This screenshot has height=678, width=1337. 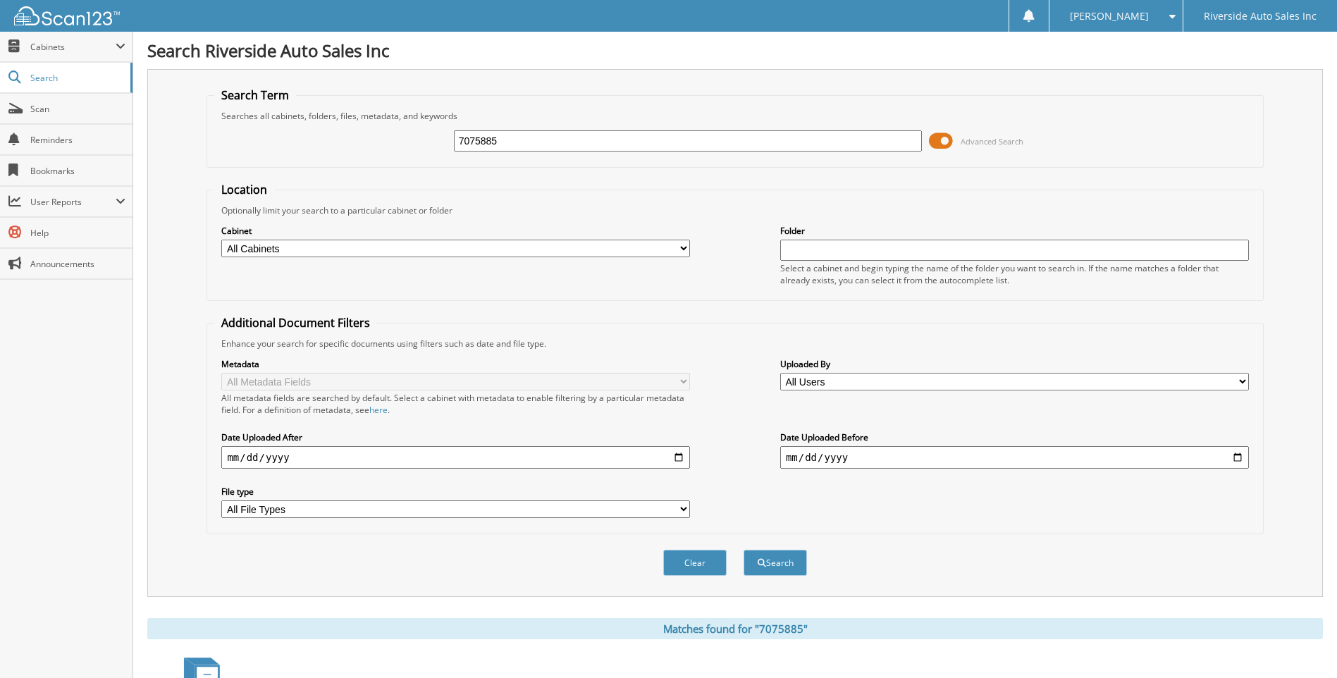 I want to click on div: Optionally limit your search to a particular cabinet or folder, so click(x=734, y=210).